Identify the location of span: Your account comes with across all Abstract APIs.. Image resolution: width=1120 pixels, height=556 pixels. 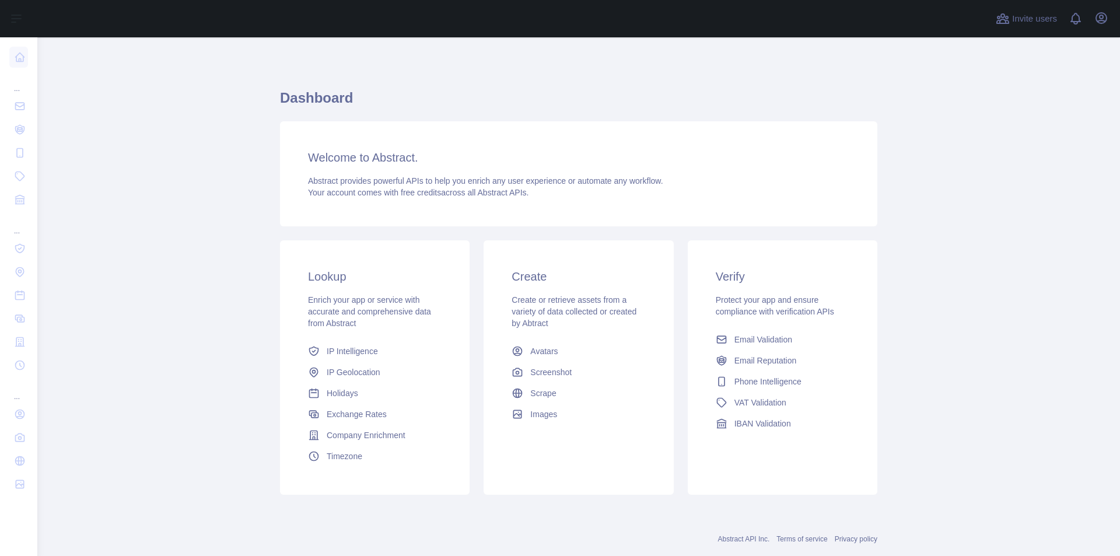
(418, 192).